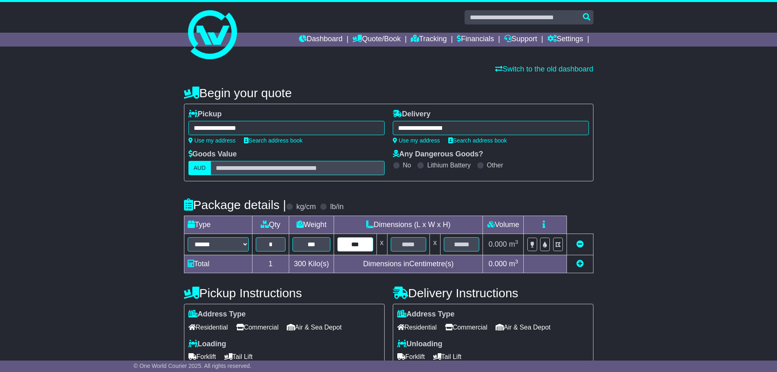  What do you see at coordinates (580, 264) in the screenshot?
I see `a: Add new item` at bounding box center [580, 264].